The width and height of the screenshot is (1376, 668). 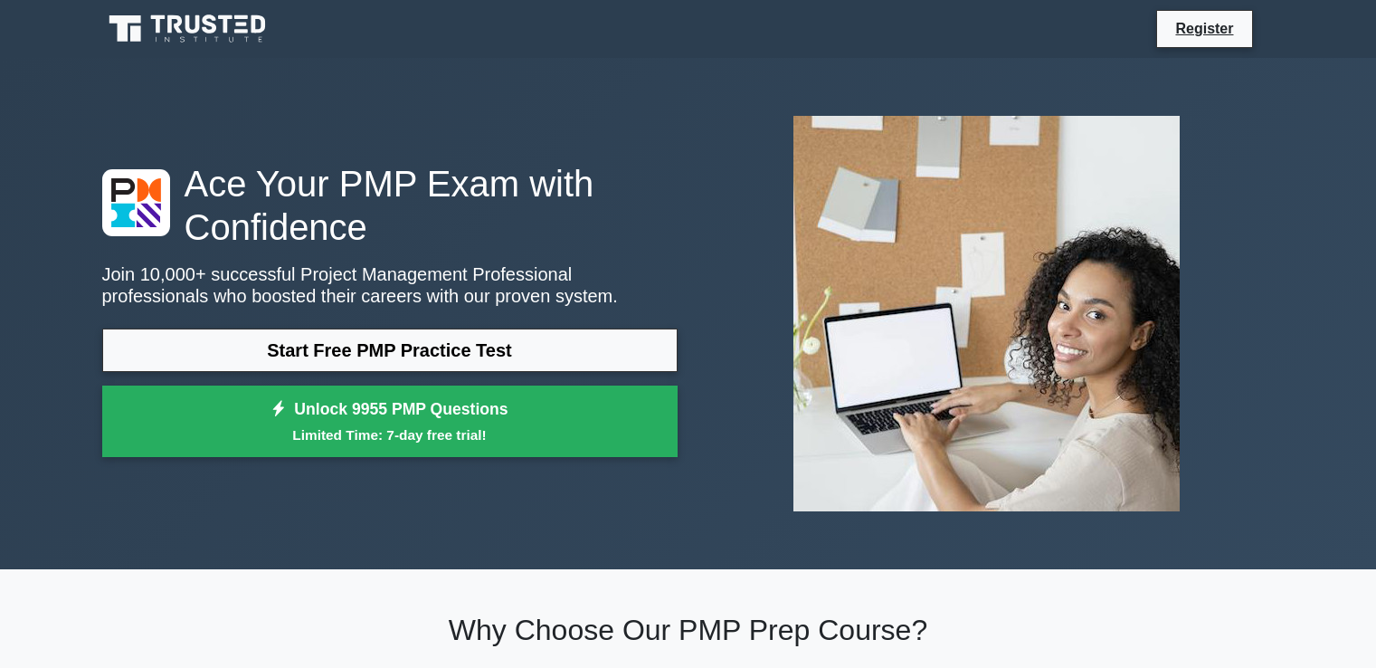 What do you see at coordinates (390, 422) in the screenshot?
I see `a: Unlock 9955 PMP QuestionsLimited Time: 7-day free trial!` at bounding box center [390, 422].